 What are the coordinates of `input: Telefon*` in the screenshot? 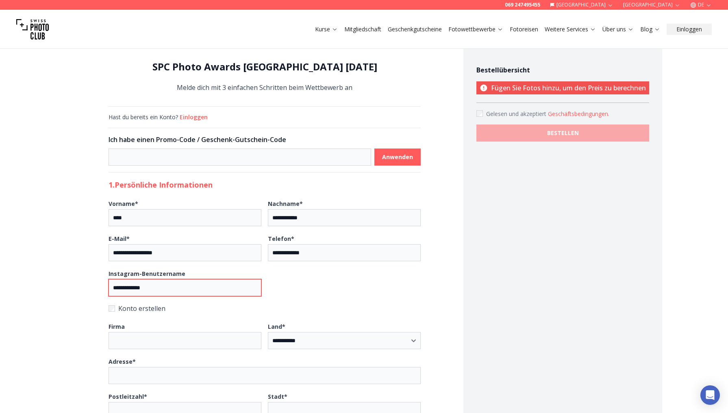 It's located at (344, 252).